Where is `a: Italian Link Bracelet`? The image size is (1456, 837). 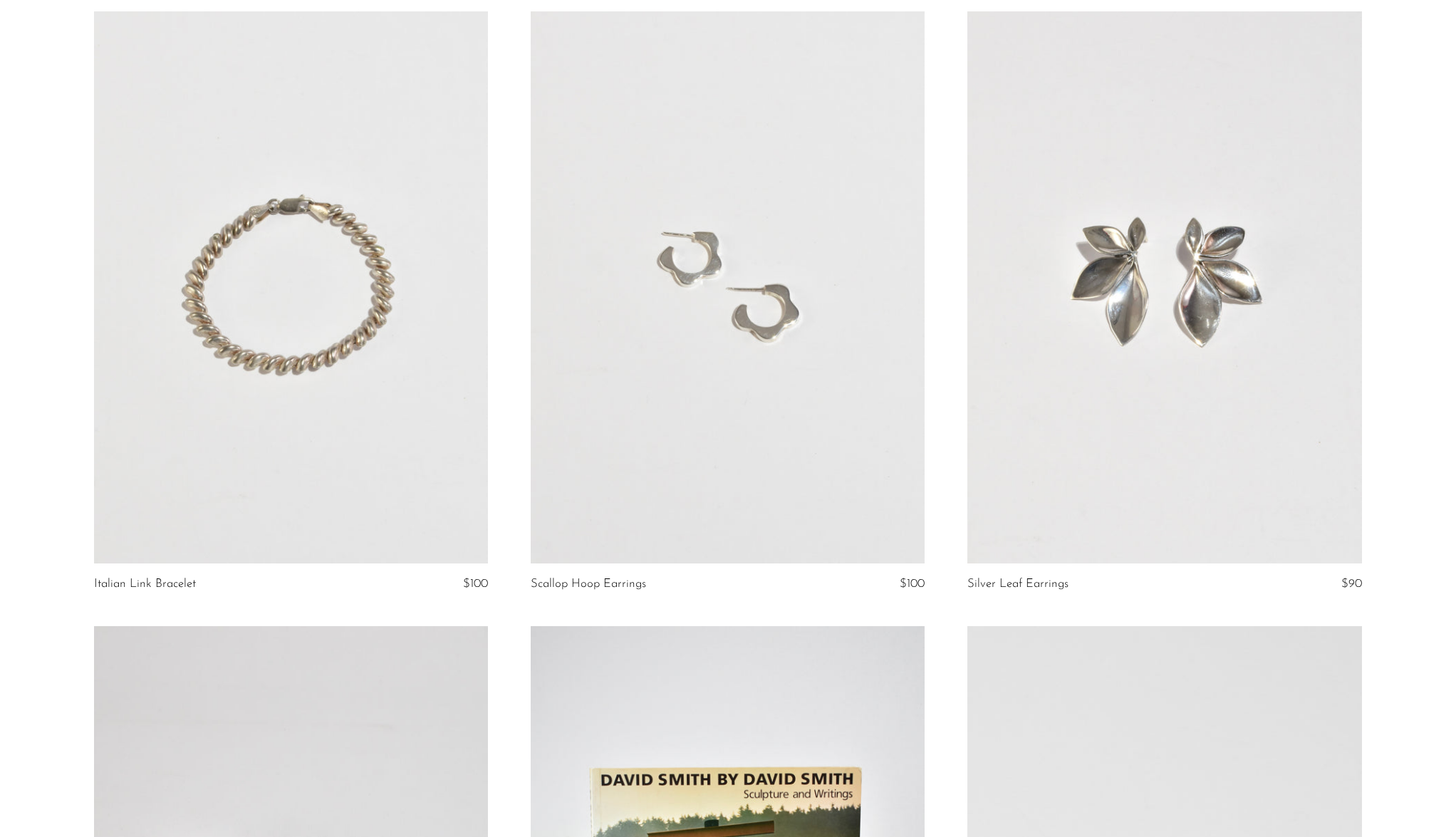
a: Italian Link Bracelet is located at coordinates (144, 585).